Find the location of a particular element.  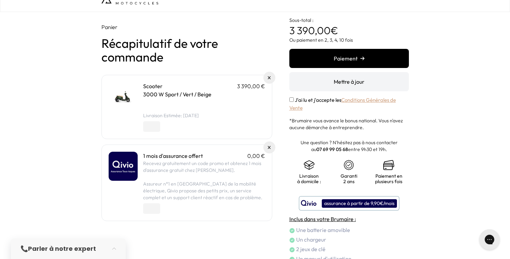

p: Garanti 2 ans is located at coordinates (349, 179).